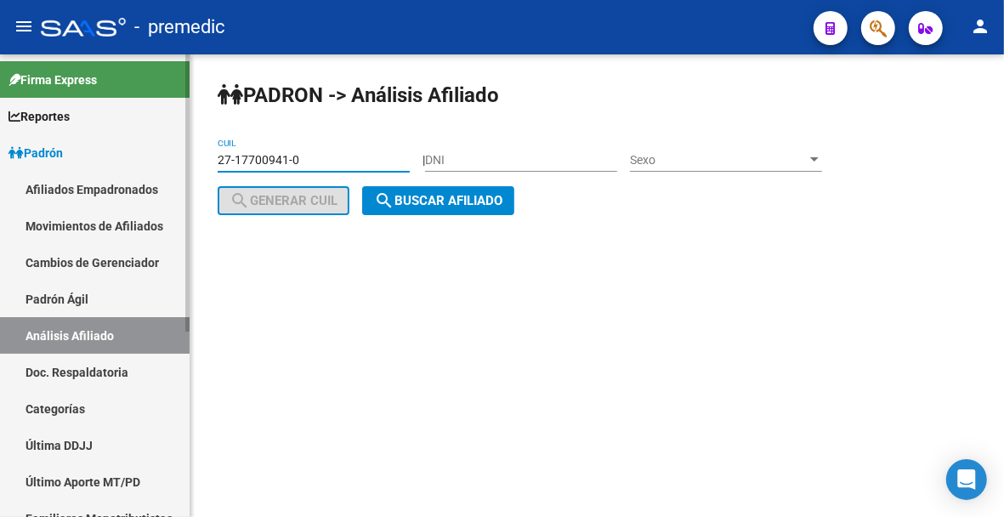  I want to click on strong: PADRON -> Análisis Afiliado, so click(358, 95).